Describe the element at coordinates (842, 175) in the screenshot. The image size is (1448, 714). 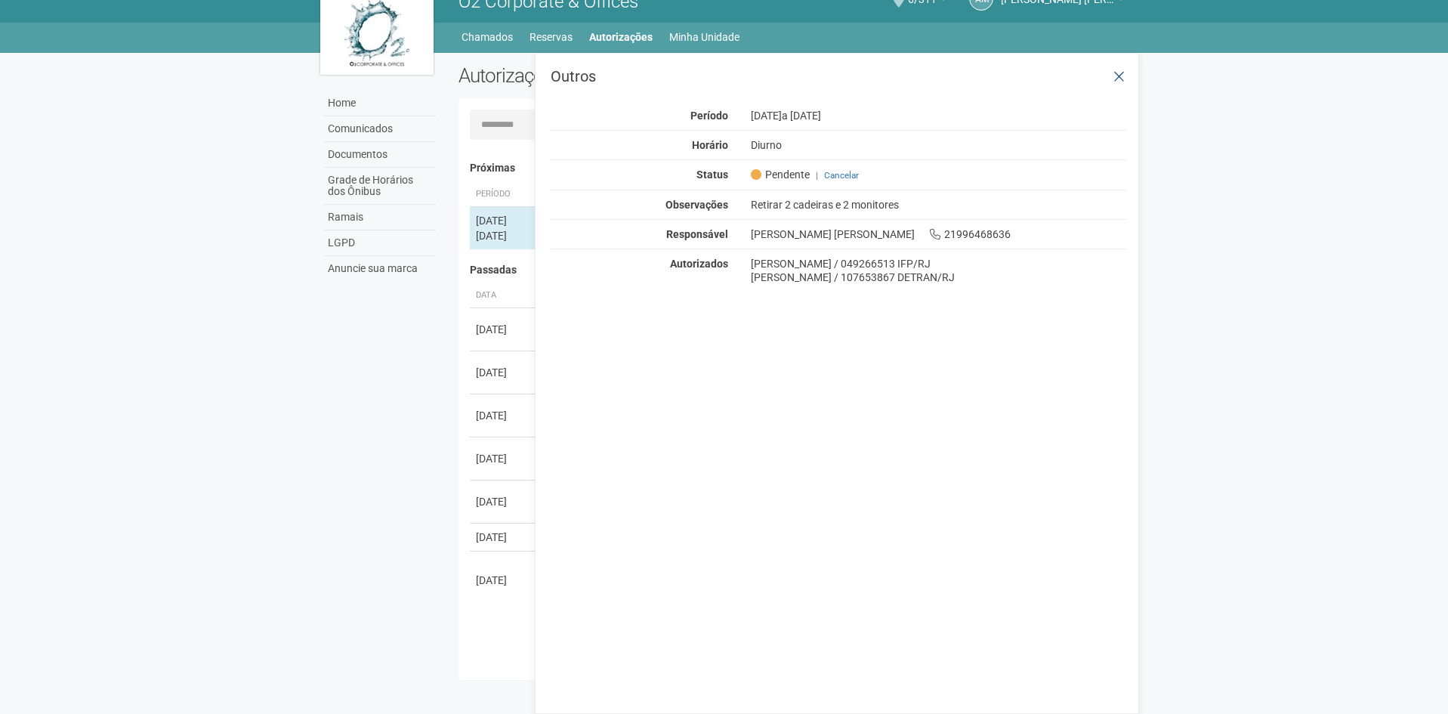
I see `a: Cancelar` at that location.